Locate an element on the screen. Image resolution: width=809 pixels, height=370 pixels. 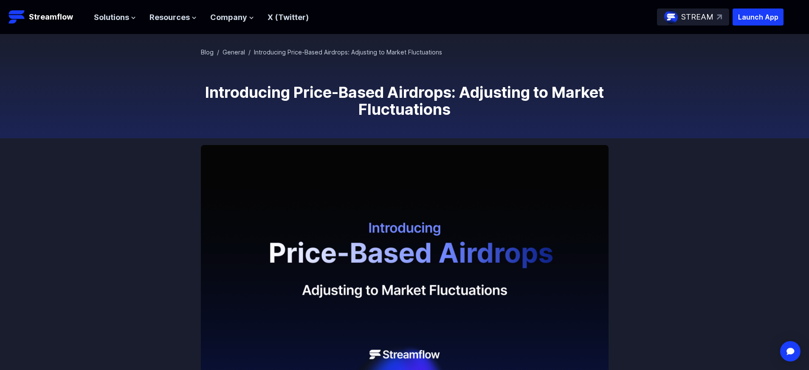
button: Company is located at coordinates (232, 17).